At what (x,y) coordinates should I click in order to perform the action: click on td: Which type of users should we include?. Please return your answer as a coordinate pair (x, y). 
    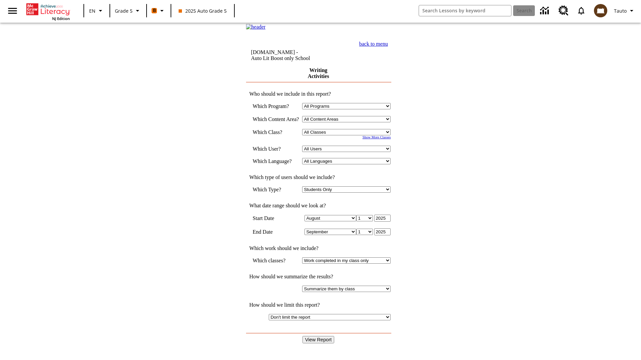
    Looking at the image, I should click on (318, 178).